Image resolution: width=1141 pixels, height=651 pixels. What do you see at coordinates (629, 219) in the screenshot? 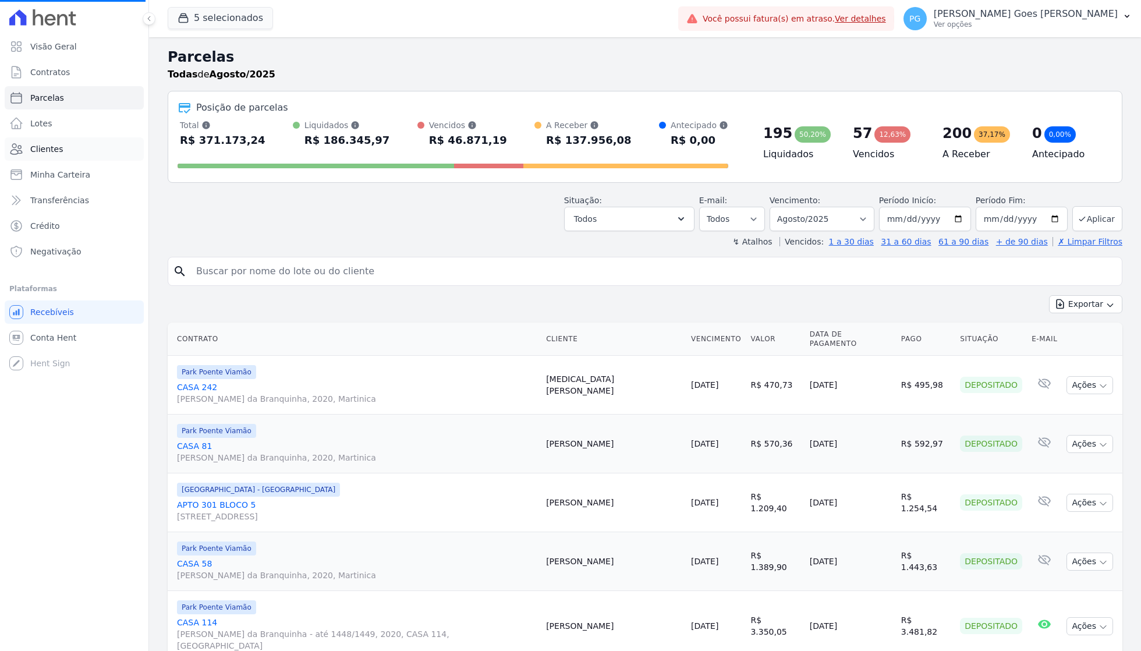
I see `button: Todos` at bounding box center [629, 219].